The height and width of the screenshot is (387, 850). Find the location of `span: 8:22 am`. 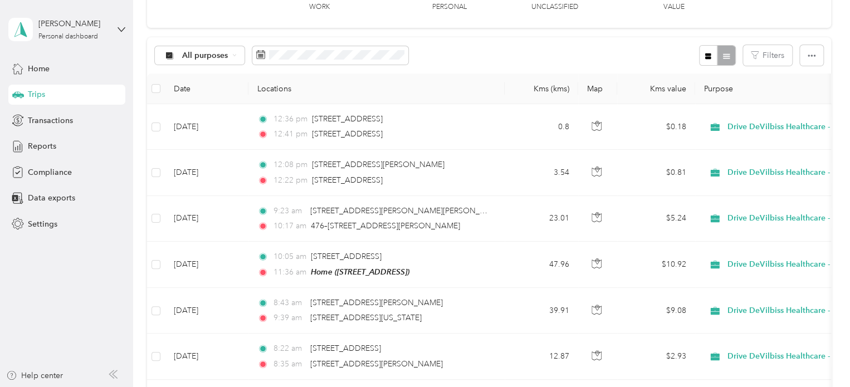

span: 8:22 am is located at coordinates (288, 349).